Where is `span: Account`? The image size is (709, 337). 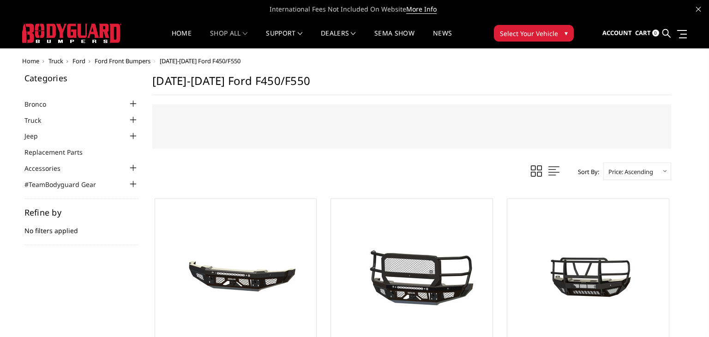 span: Account is located at coordinates (617, 33).